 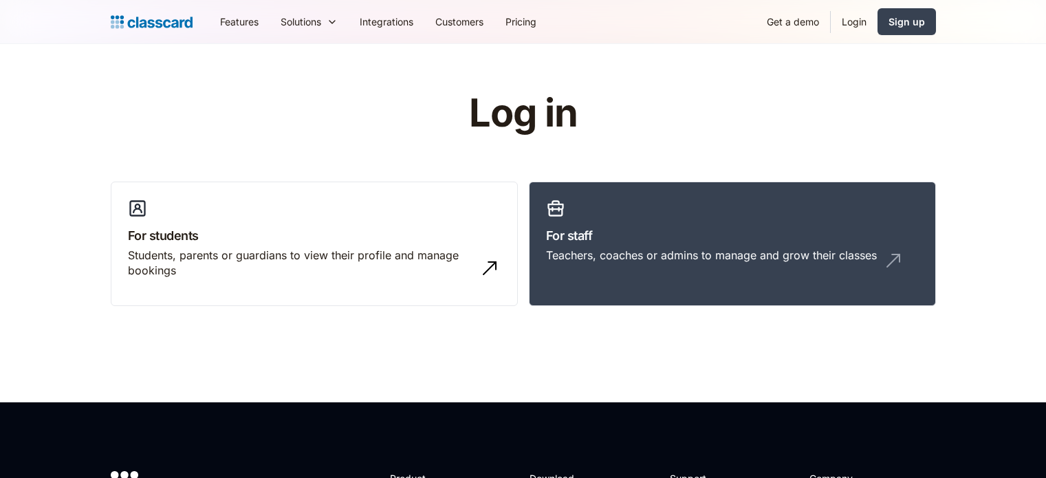 I want to click on a: Login, so click(x=854, y=21).